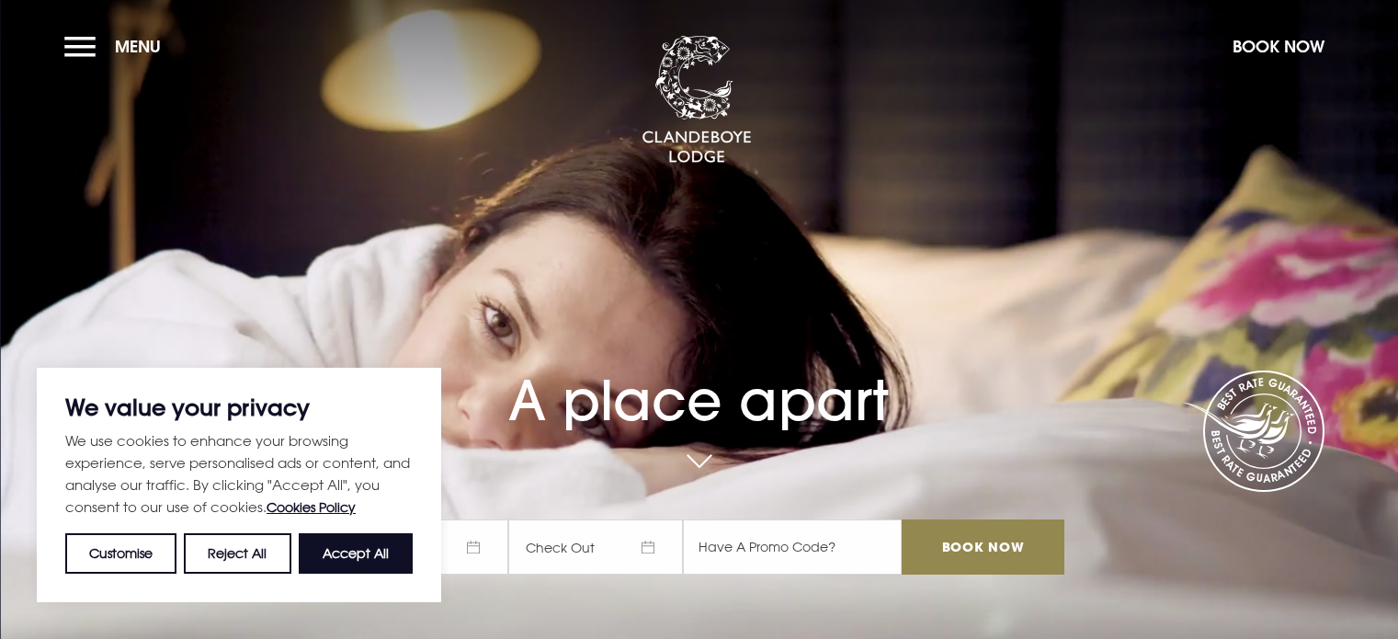 The height and width of the screenshot is (639, 1398). What do you see at coordinates (698, 380) in the screenshot?
I see `h1: A place apart` at bounding box center [698, 380].